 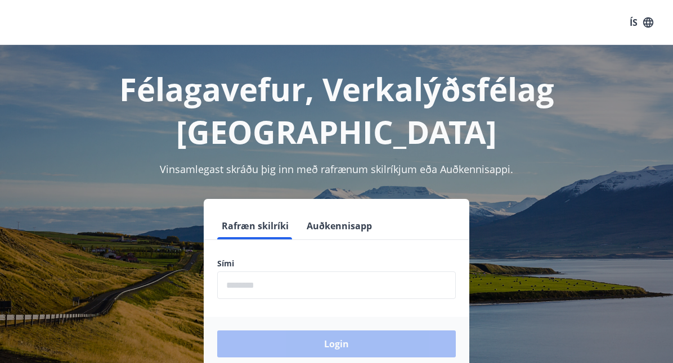 What do you see at coordinates (336, 169) in the screenshot?
I see `span: Vinsamlegast skráðu þig inn með rafrænum skilríkjum eða Auðkennisappi.` at bounding box center [336, 169].